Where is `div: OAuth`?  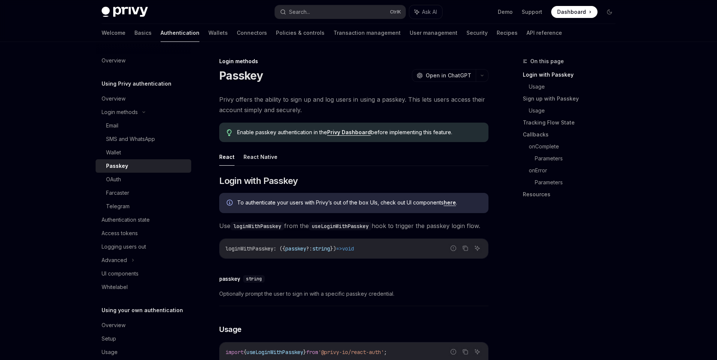 div: OAuth is located at coordinates (113, 179).